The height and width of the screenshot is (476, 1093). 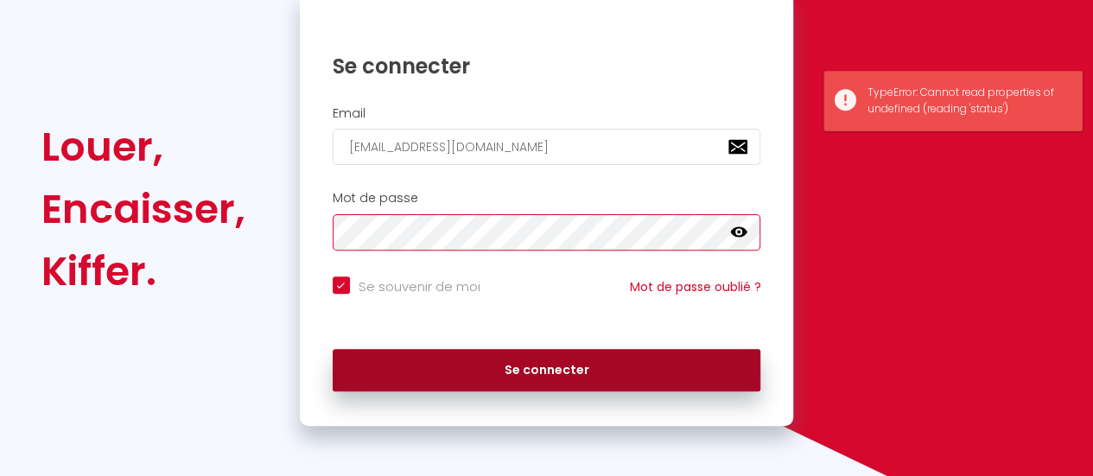 What do you see at coordinates (143, 147) in the screenshot?
I see `div: Louer,` at bounding box center [143, 147].